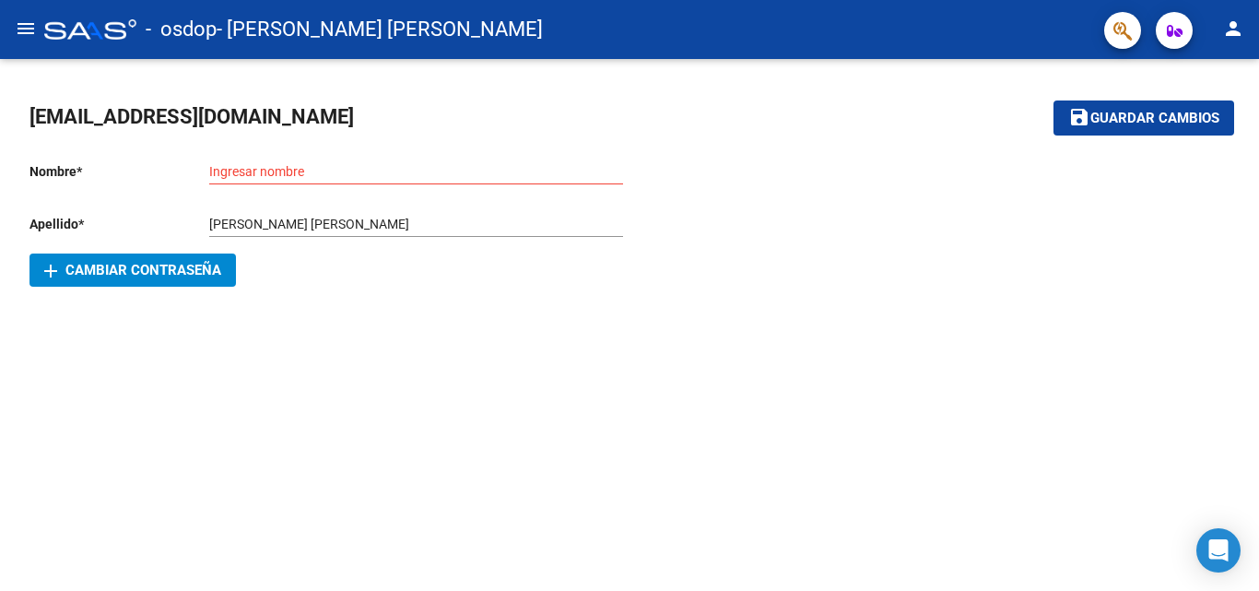 The image size is (1259, 591). Describe the element at coordinates (1219, 550) in the screenshot. I see `div: Open Intercom Messenger` at that location.